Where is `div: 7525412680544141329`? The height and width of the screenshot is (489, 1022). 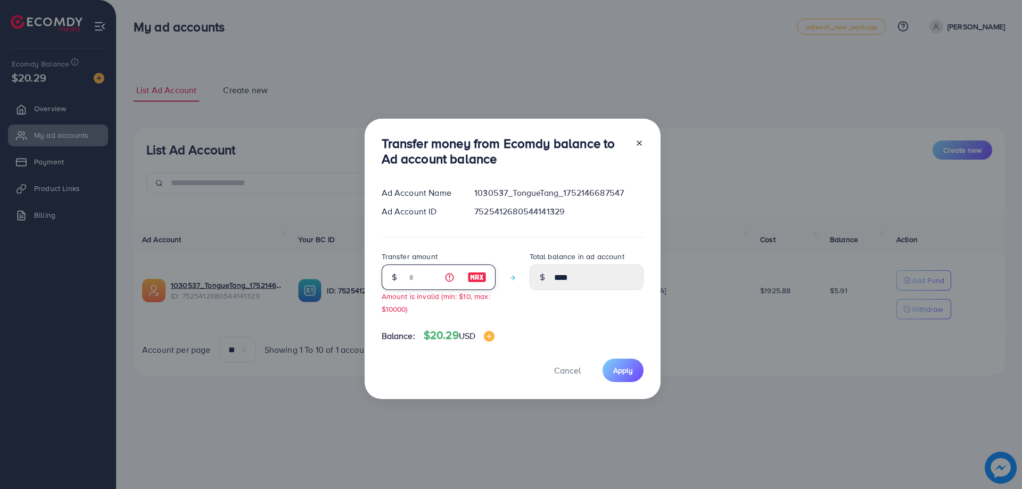 div: 7525412680544141329 is located at coordinates (558, 211).